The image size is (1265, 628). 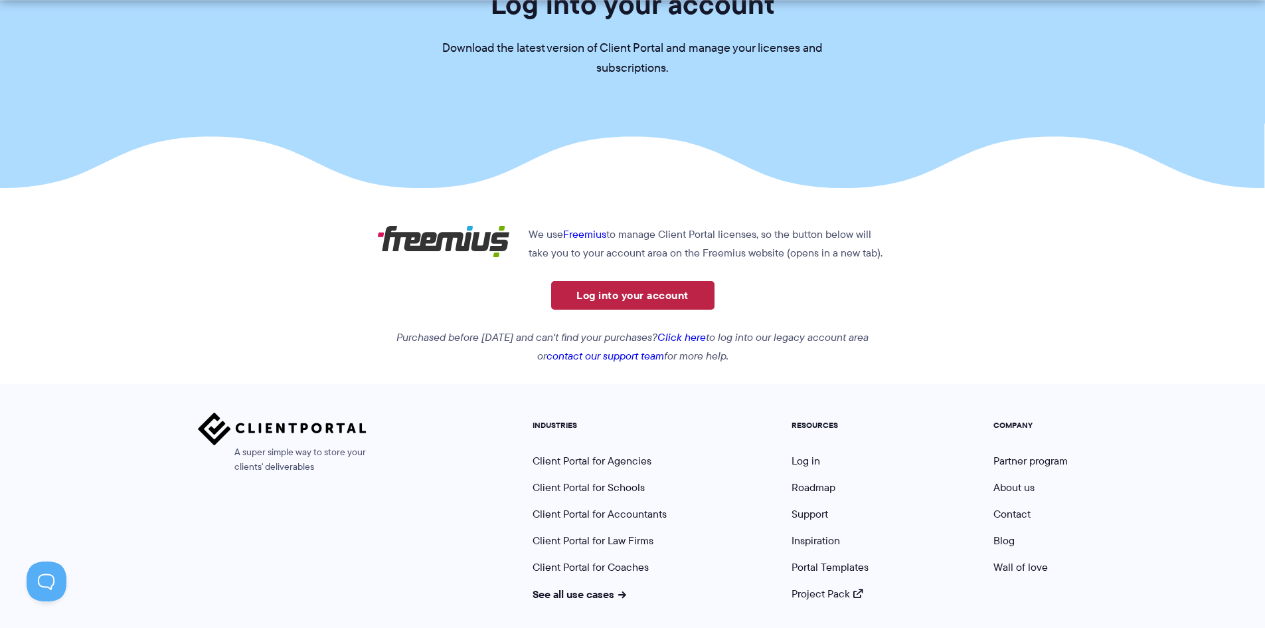 What do you see at coordinates (830, 425) in the screenshot?
I see `h5: RESOURCES` at bounding box center [830, 425].